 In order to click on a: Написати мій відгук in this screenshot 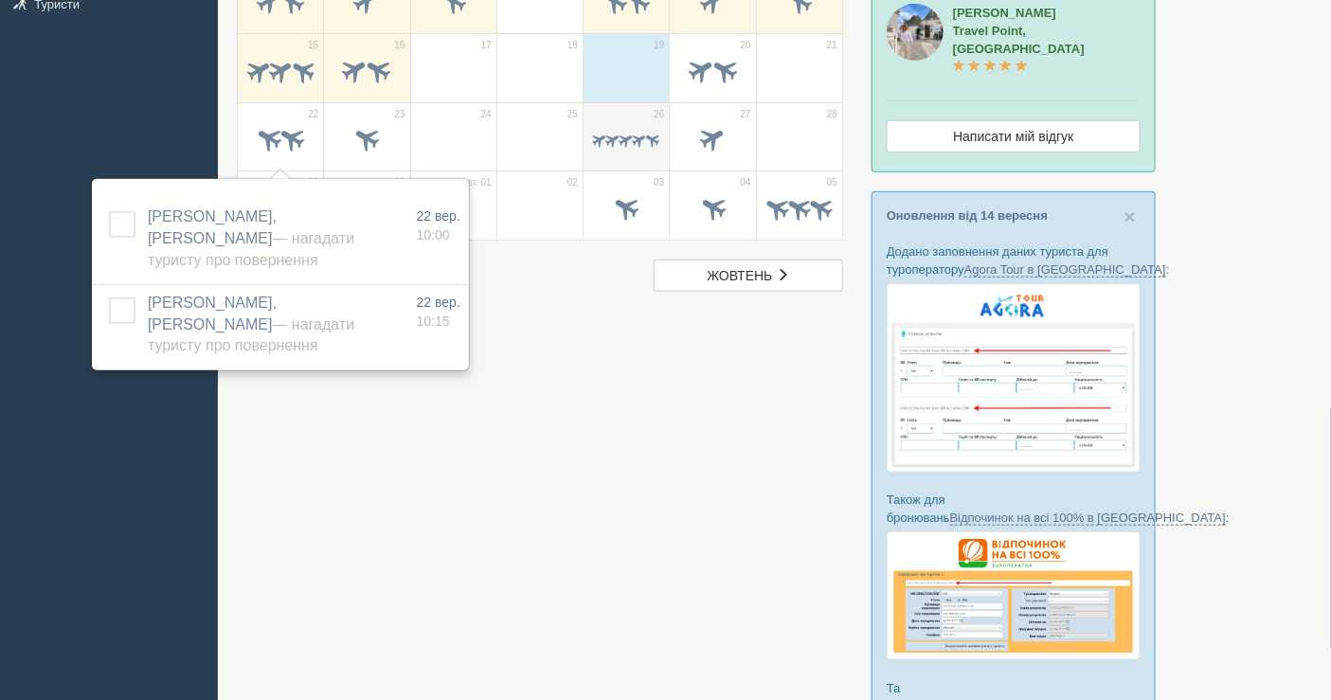, I will do `click(1014, 136)`.